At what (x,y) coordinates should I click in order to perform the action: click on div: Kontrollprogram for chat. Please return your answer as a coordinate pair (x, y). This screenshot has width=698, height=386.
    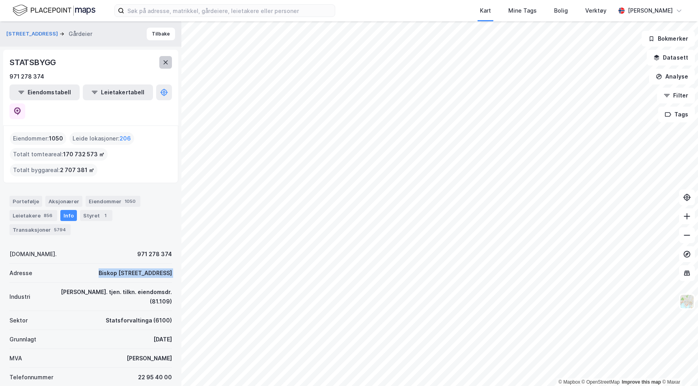
    Looking at the image, I should click on (679, 367).